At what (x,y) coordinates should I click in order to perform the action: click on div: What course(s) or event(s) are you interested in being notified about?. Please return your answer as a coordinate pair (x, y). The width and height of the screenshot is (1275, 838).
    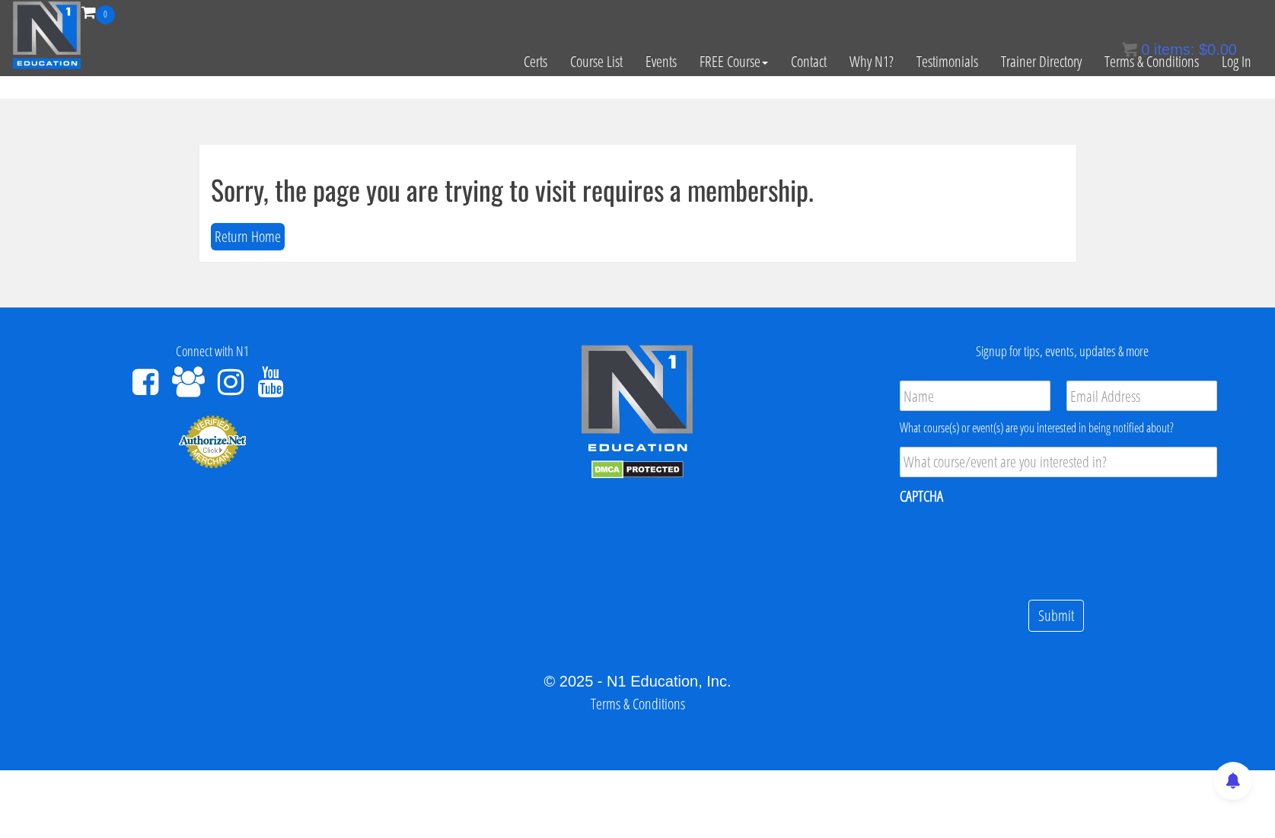
    Looking at the image, I should click on (1058, 428).